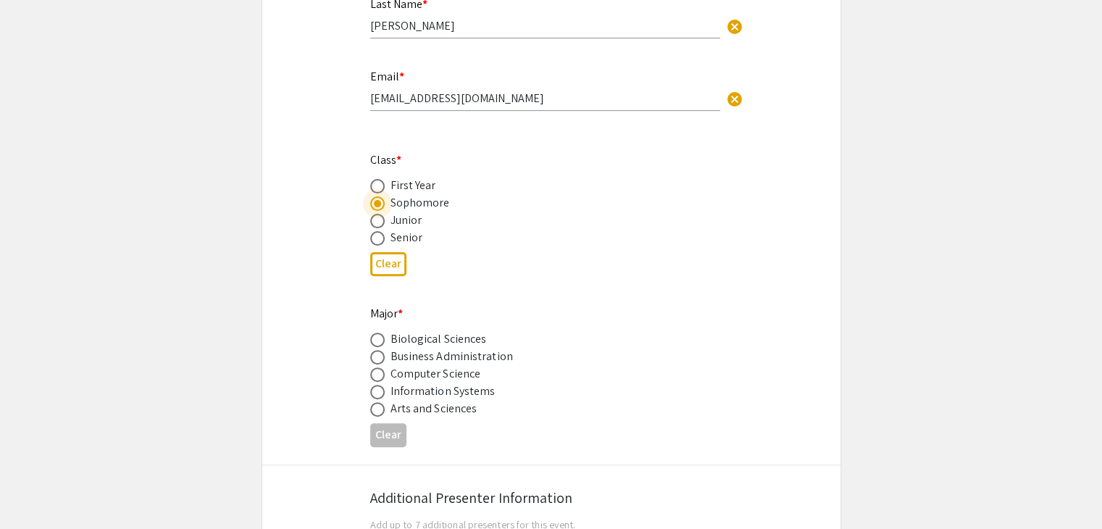  What do you see at coordinates (406, 238) in the screenshot?
I see `div: Senior` at bounding box center [406, 238].